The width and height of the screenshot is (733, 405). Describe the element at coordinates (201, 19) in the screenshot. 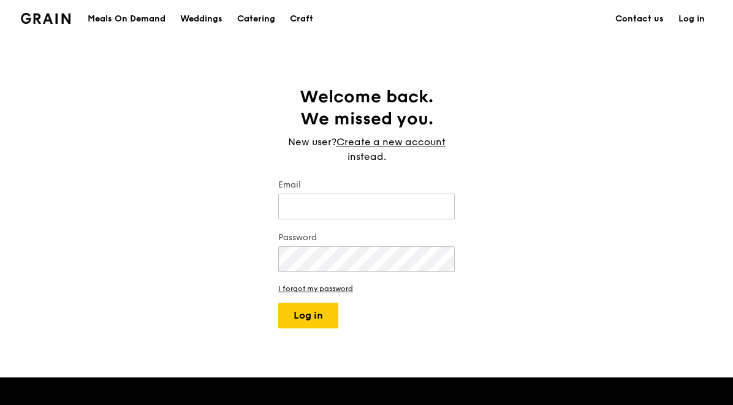

I see `div: Weddings` at that location.